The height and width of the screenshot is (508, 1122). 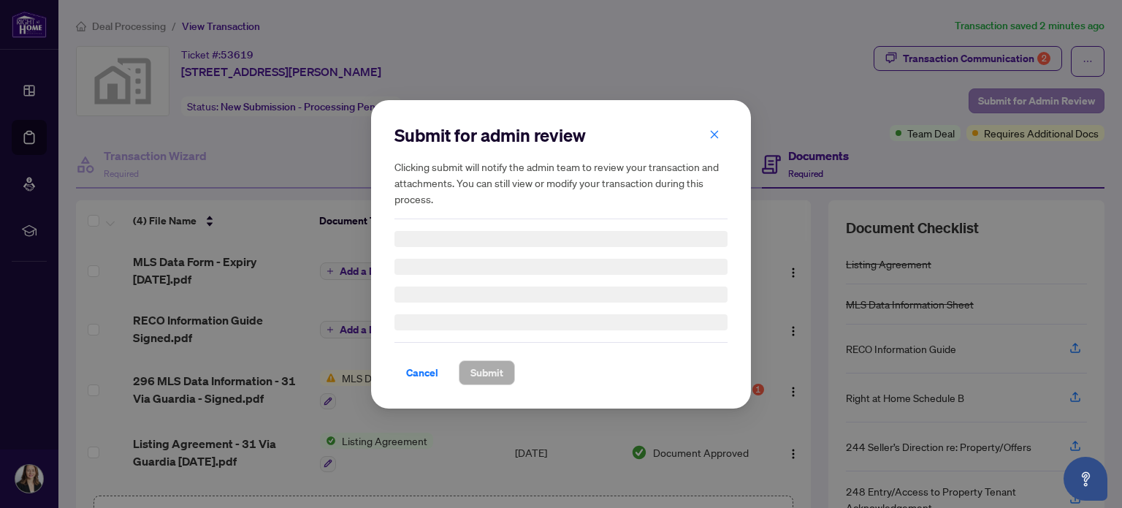 What do you see at coordinates (714, 134) in the screenshot?
I see `span: close` at bounding box center [714, 134].